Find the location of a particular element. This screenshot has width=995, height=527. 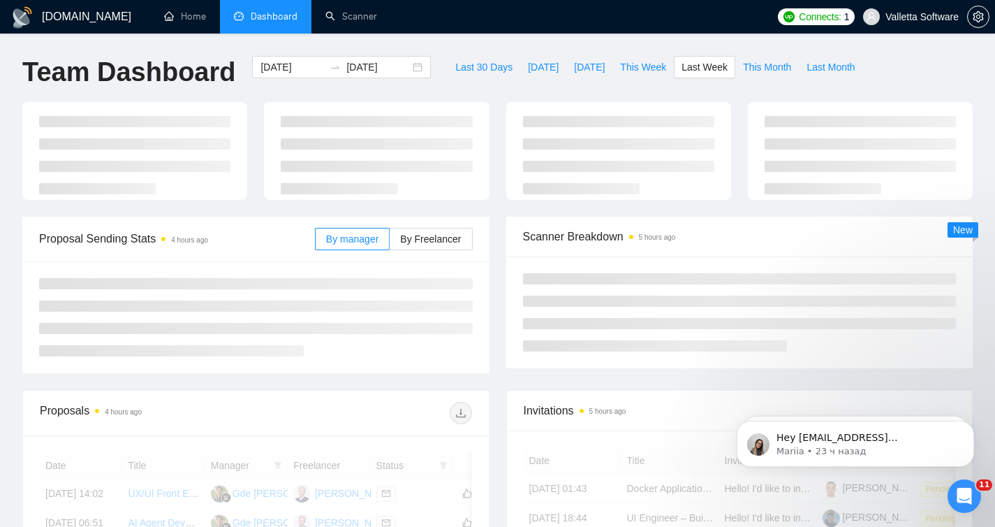

span: to is located at coordinates (335, 67).